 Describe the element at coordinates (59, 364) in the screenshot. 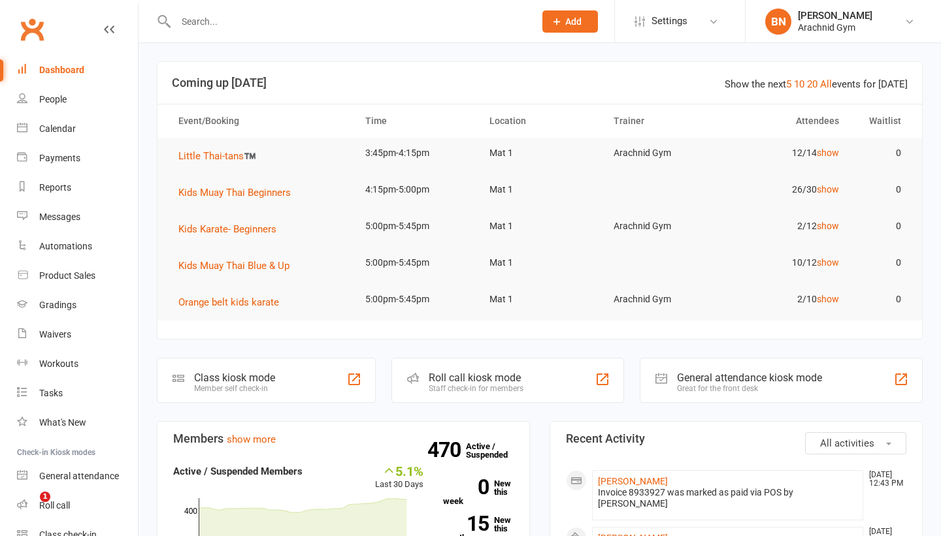

I see `div: Workouts` at that location.